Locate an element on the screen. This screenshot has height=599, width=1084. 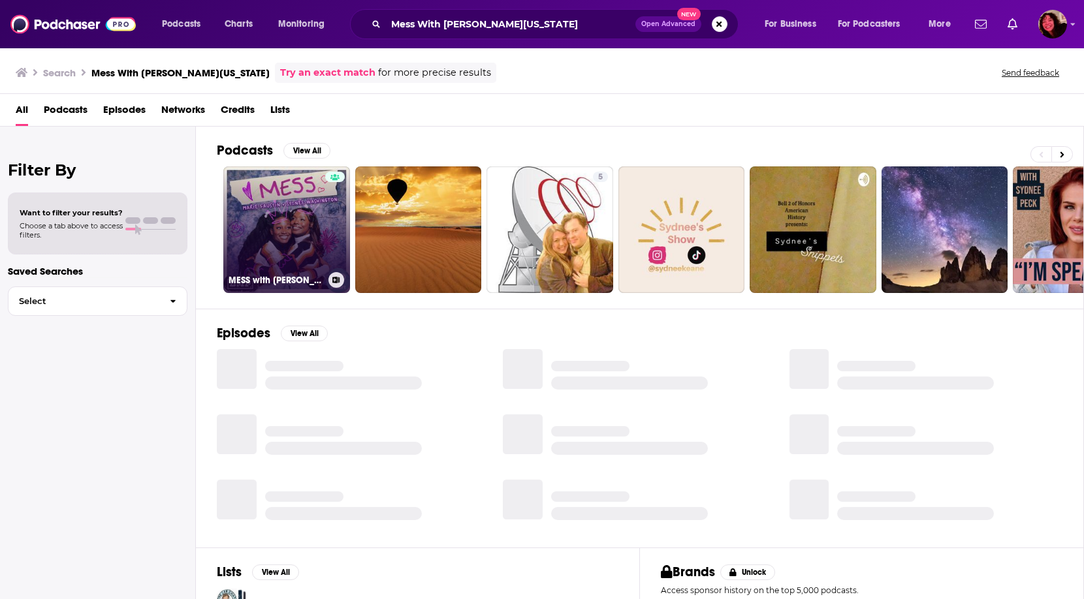
span: Choose a tab above to access filters. is located at coordinates (71, 230).